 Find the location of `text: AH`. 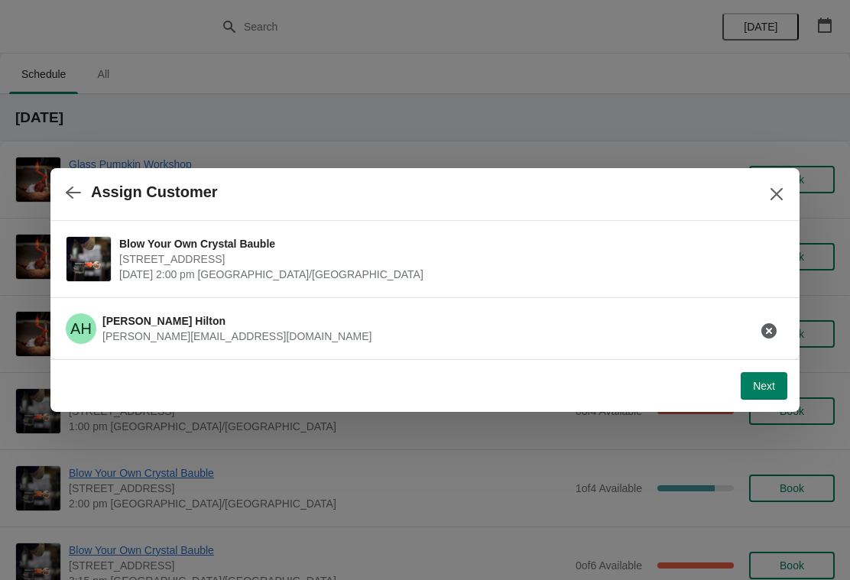

text: AH is located at coordinates (81, 329).